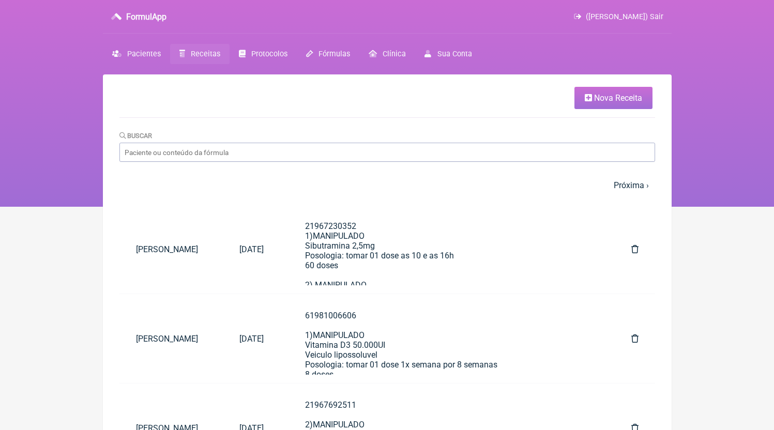 The image size is (774, 430). What do you see at coordinates (387, 54) in the screenshot?
I see `a: Clínica` at bounding box center [387, 54].